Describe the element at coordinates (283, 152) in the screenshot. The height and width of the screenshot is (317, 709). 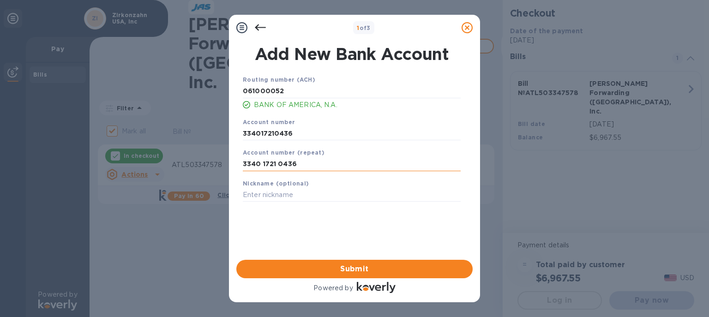
I see `b: Account number (repeat)` at that location.